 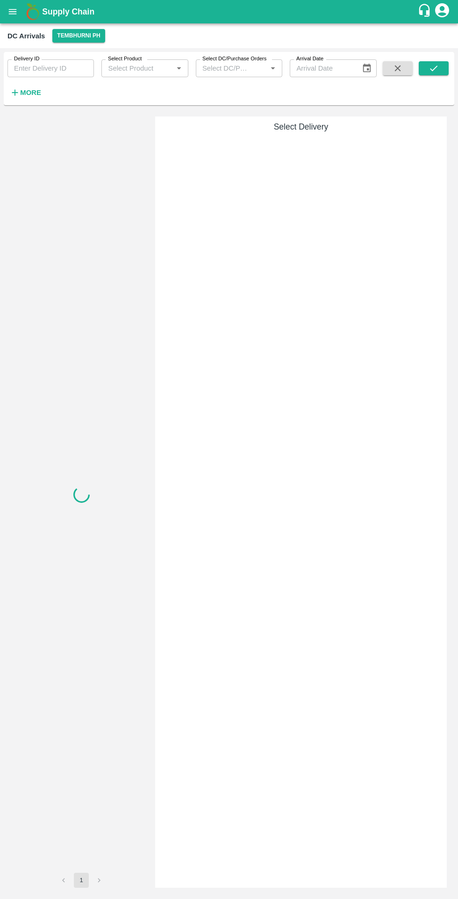 What do you see at coordinates (301, 127) in the screenshot?
I see `h6: Select Delivery` at bounding box center [301, 127].